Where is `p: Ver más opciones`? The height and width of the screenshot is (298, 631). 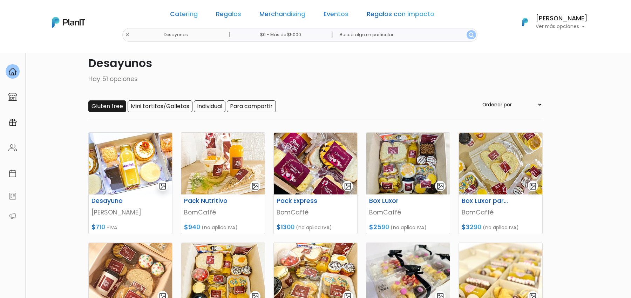
p: Ver más opciones is located at coordinates (561, 27).